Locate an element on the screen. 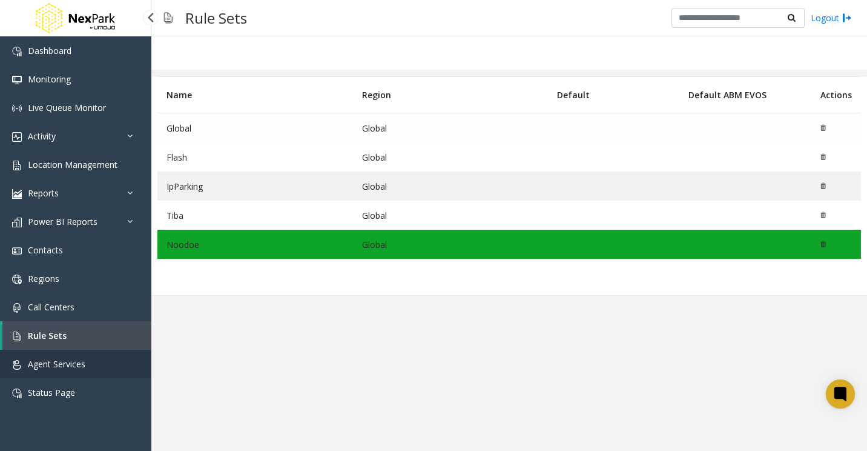  span: Activity is located at coordinates (42, 136).